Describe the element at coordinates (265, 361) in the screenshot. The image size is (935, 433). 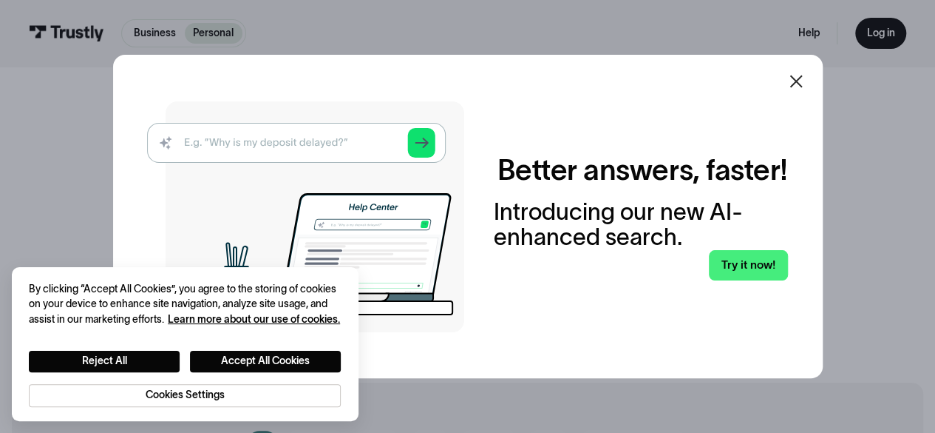
I see `button: Accept All Cookies` at that location.